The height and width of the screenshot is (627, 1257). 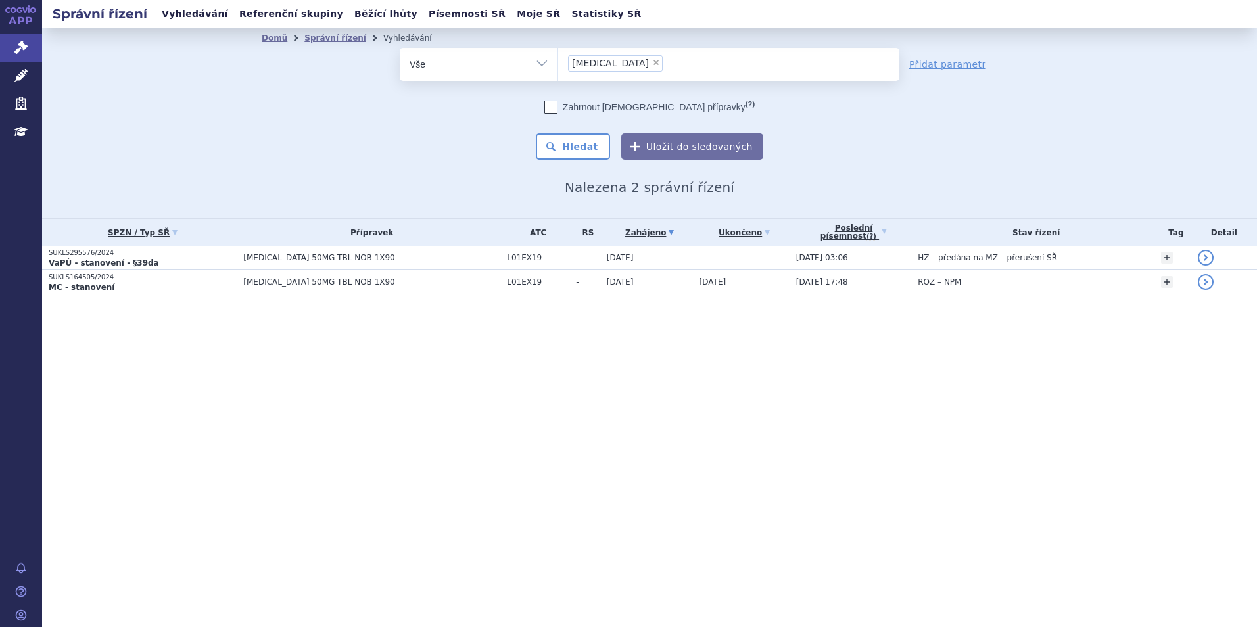 What do you see at coordinates (143, 253) in the screenshot?
I see `p: SUKLS295576/2024` at bounding box center [143, 253].